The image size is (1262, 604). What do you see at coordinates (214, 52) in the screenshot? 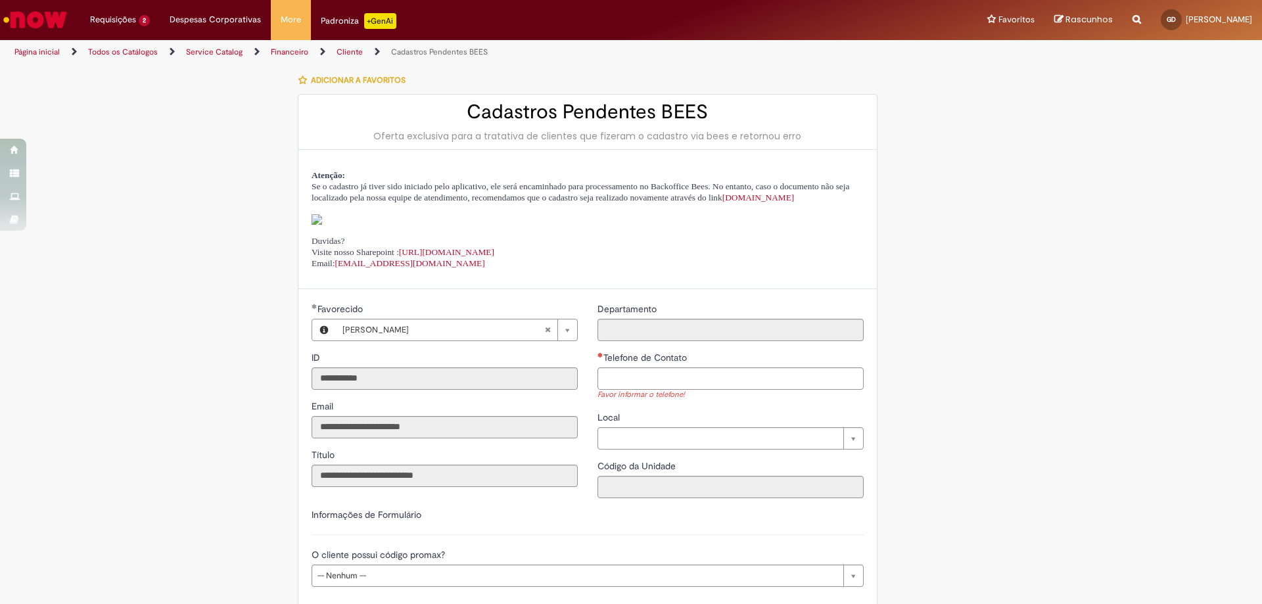
I see `a: Service Catalog` at bounding box center [214, 52].